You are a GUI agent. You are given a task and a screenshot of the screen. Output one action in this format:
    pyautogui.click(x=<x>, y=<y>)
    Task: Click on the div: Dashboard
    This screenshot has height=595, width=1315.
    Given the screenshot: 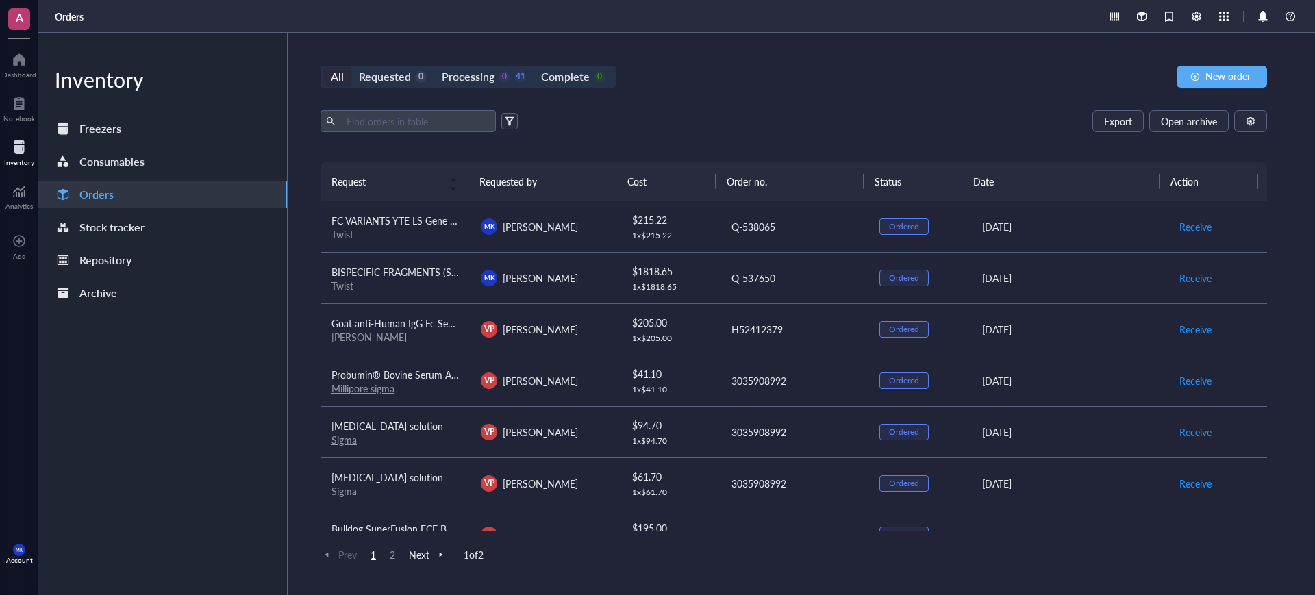 What is the action you would take?
    pyautogui.click(x=19, y=75)
    